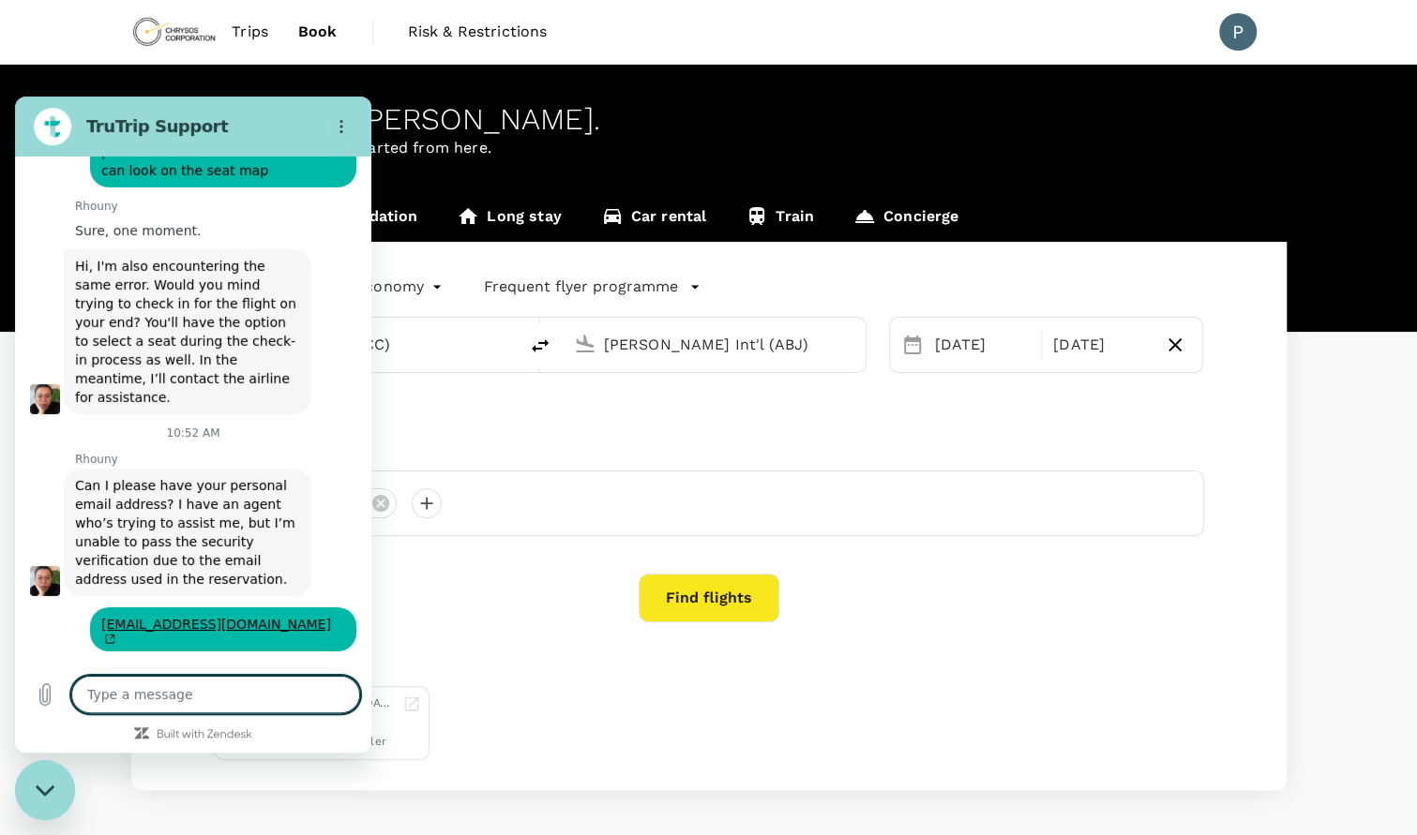 The height and width of the screenshot is (835, 1417). Describe the element at coordinates (172, 436) in the screenshot. I see `span: Can I please have your personal email address? I have an agent who’s trying to assist me, but I’m...` at that location.